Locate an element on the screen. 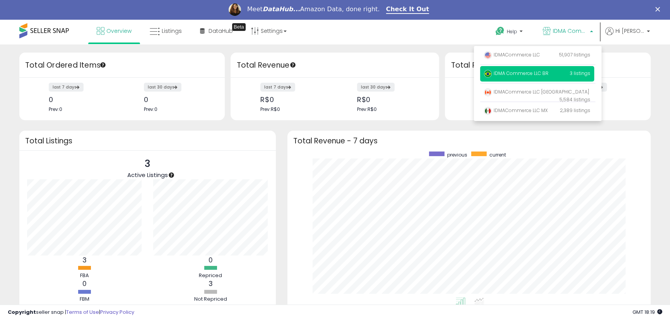 The height and width of the screenshot is (320, 670). div: Meet Amazon Data, done right. is located at coordinates (313, 9).